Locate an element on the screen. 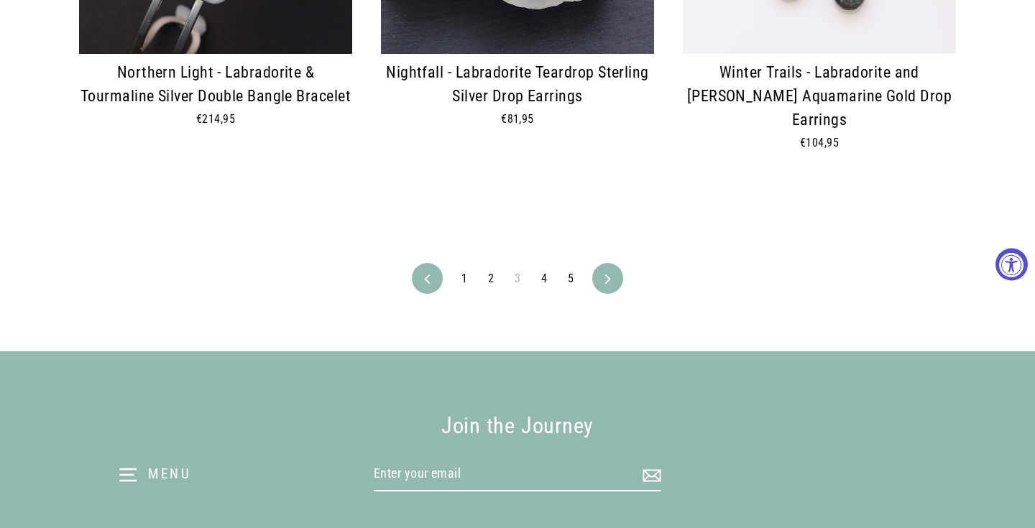  div: Nightfall - Labradorite Teardrop Sterling Silver Drop Earrings is located at coordinates (517, 85).